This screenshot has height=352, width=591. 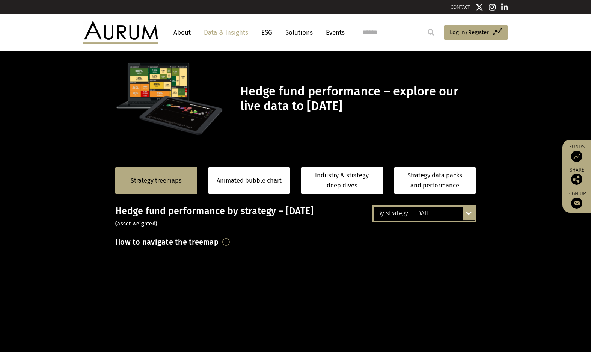 What do you see at coordinates (266, 32) in the screenshot?
I see `a: ESG` at bounding box center [266, 32].